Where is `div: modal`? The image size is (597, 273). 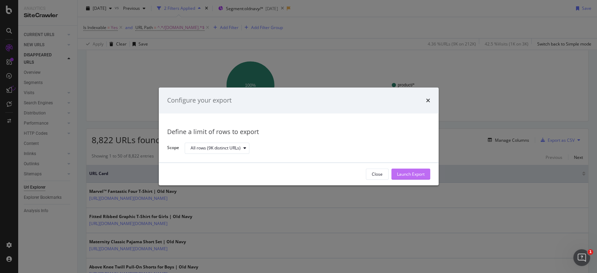
div: modal is located at coordinates (299, 136).